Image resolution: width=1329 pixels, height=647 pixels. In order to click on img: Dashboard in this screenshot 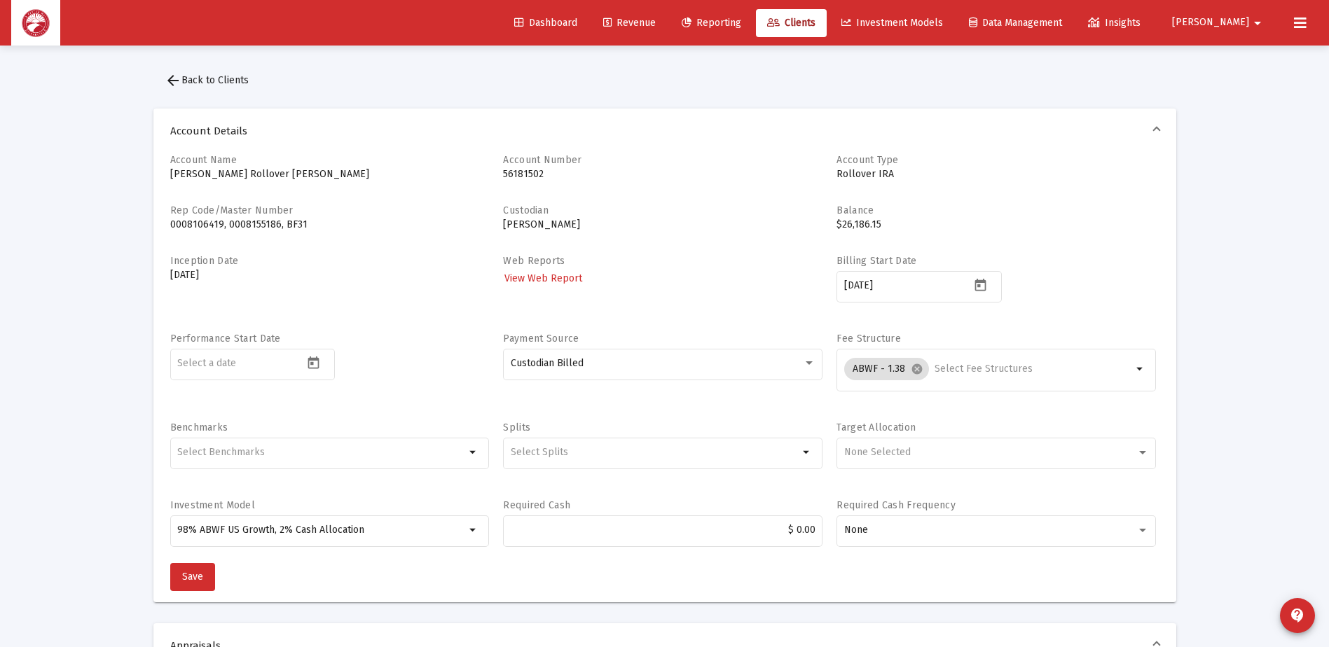, I will do `click(36, 23)`.